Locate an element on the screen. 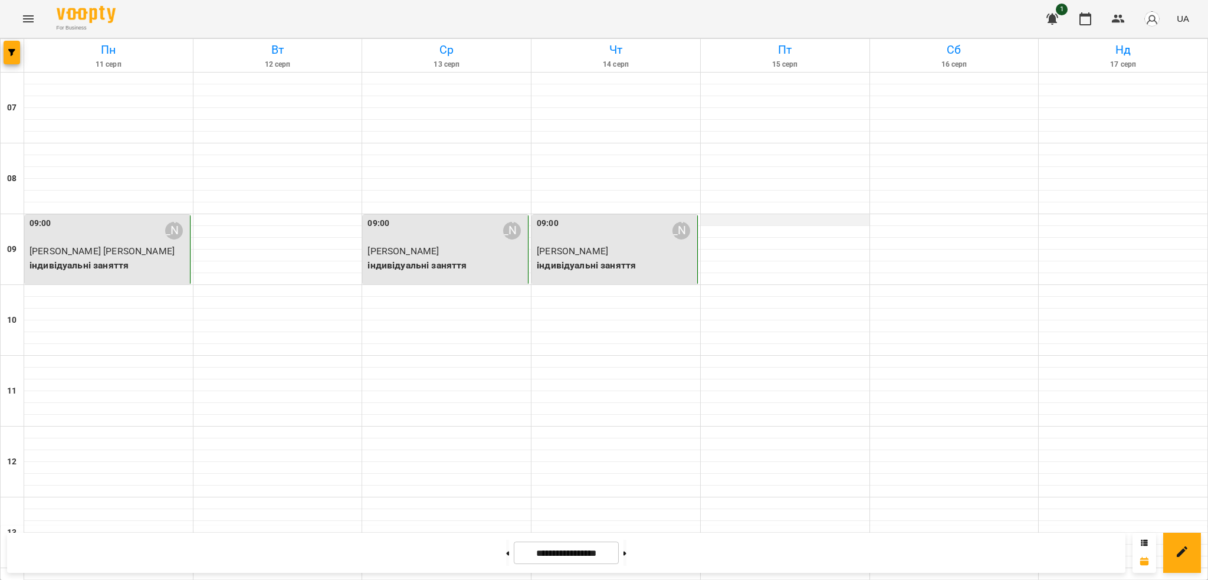 The height and width of the screenshot is (580, 1208). span: UA is located at coordinates (1183, 18).